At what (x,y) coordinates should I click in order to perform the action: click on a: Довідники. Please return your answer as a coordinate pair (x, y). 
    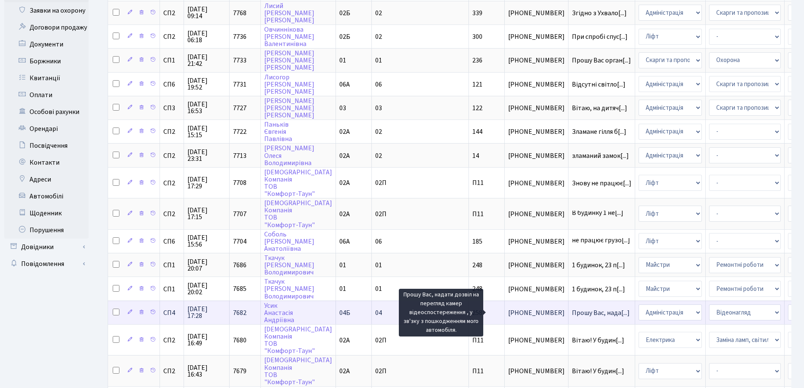
    Looking at the image, I should click on (46, 247).